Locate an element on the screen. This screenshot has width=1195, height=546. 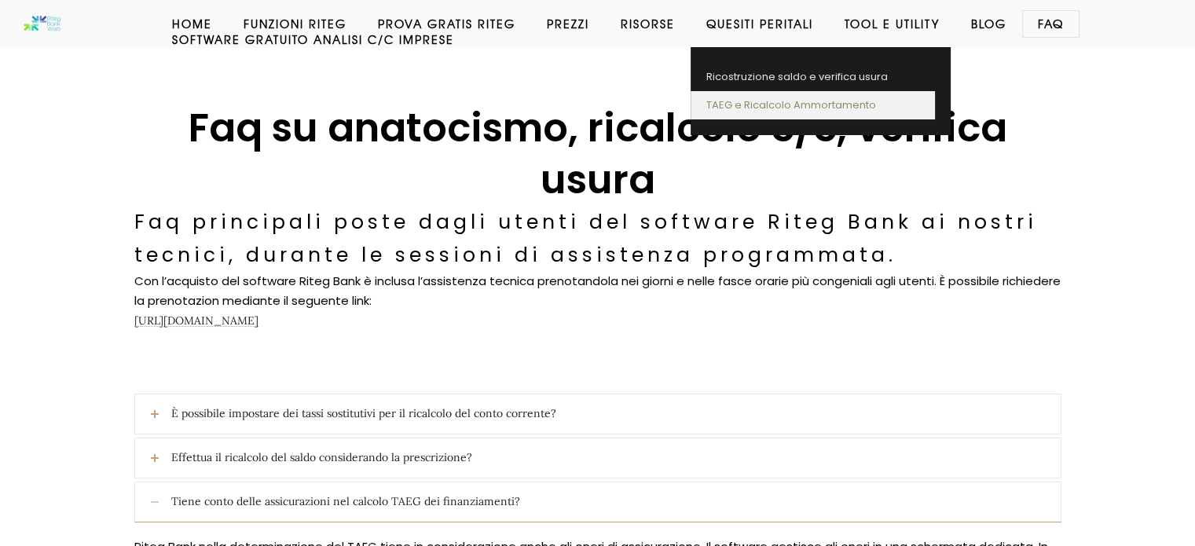
a: Funzioni Riteg is located at coordinates (295, 24).